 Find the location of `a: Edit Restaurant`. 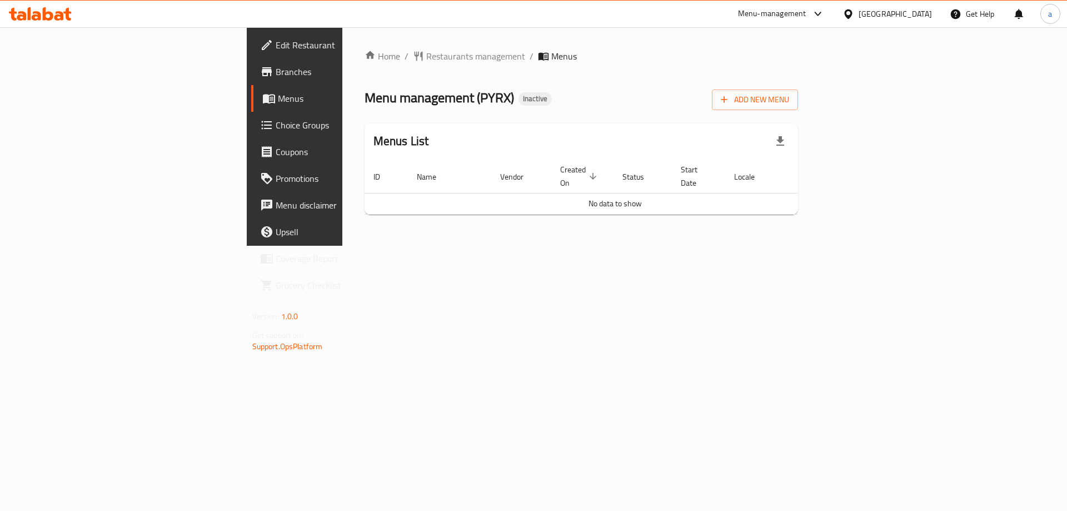

a: Edit Restaurant is located at coordinates (338, 45).